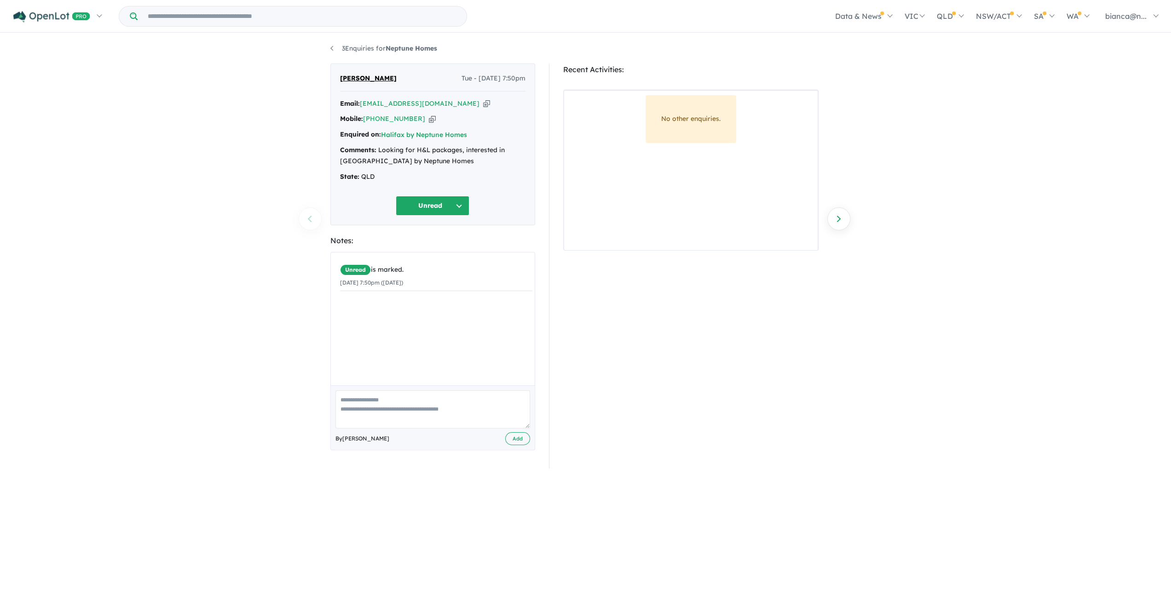 Image resolution: width=1171 pixels, height=600 pixels. Describe the element at coordinates (432, 206) in the screenshot. I see `button: Unread` at that location.